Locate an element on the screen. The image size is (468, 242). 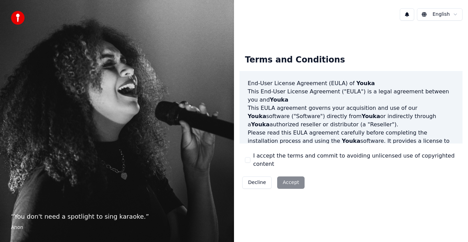
p: Please read this EULA agreement carefully before completing the installation process and using th... is located at coordinates (351, 145).